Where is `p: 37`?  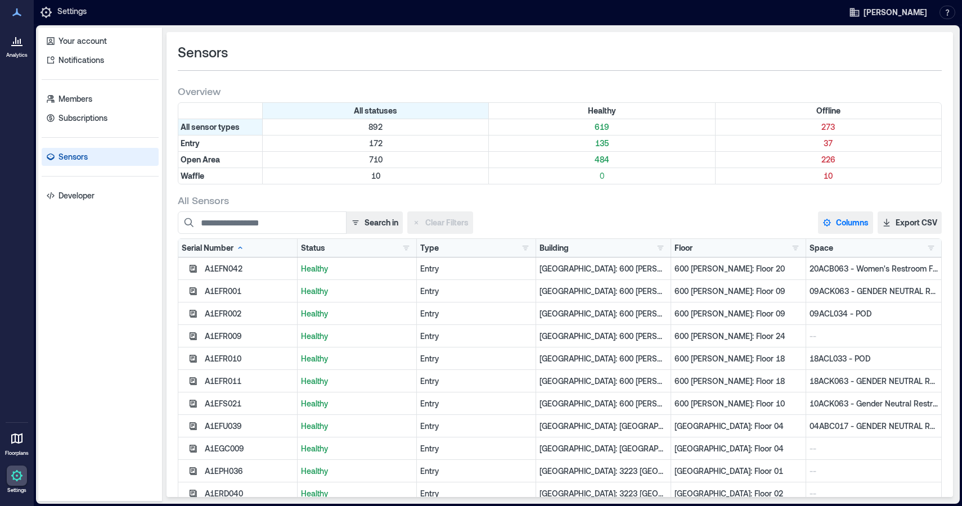
p: 37 is located at coordinates (828, 143).